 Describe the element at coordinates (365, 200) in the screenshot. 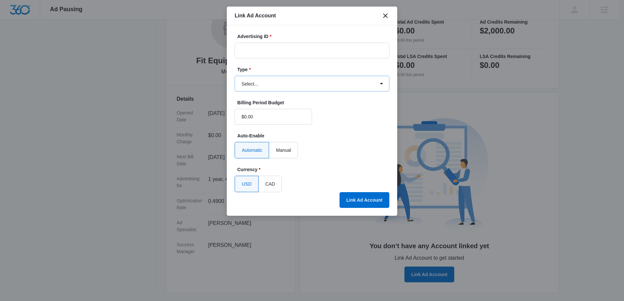

I see `button: Link Ad Account` at that location.